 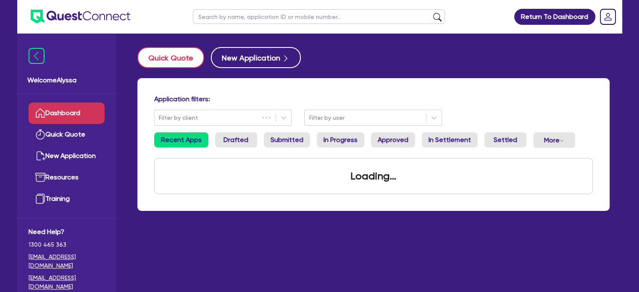 I want to click on span: Welcome Alyssa, so click(x=66, y=80).